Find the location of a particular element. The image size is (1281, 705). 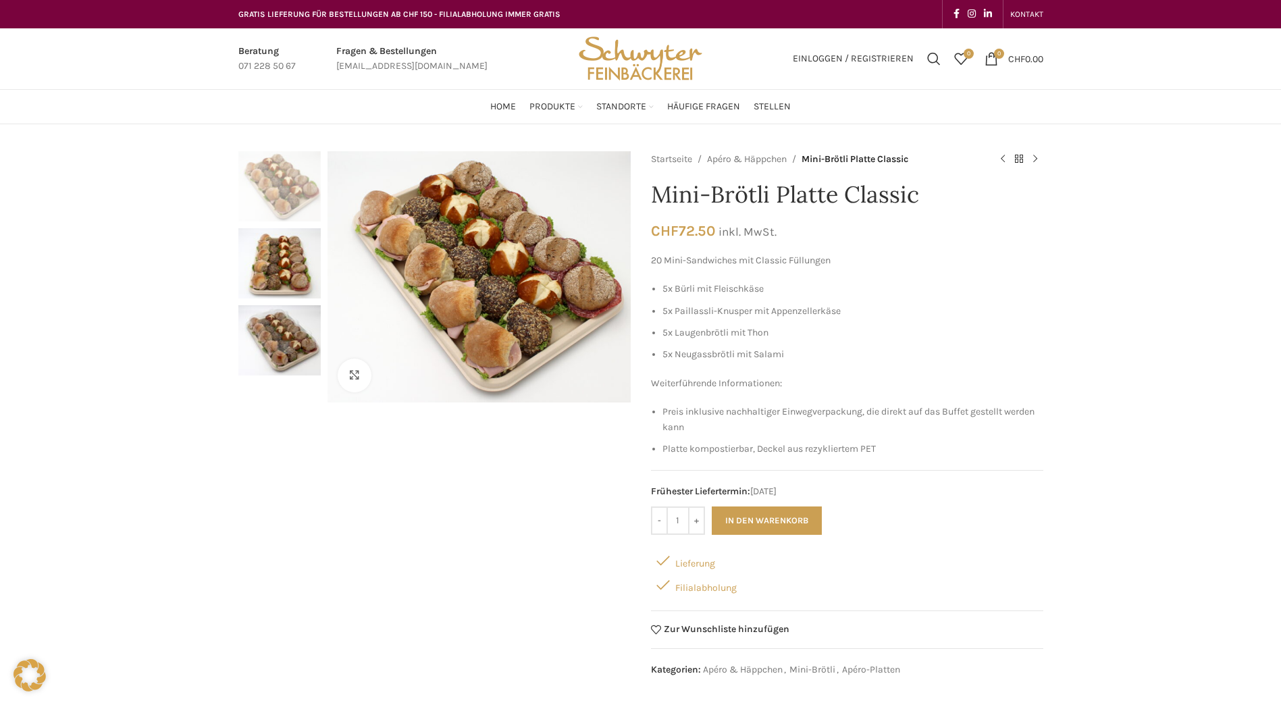

li: 5x Paillassli-Knusper mit Appenzellerkäse is located at coordinates (853, 311).